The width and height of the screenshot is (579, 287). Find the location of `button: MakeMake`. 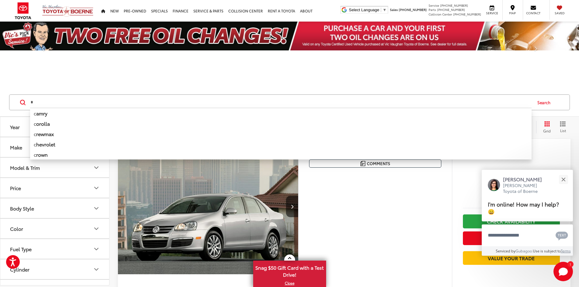

button: MakeMake is located at coordinates (55, 147).